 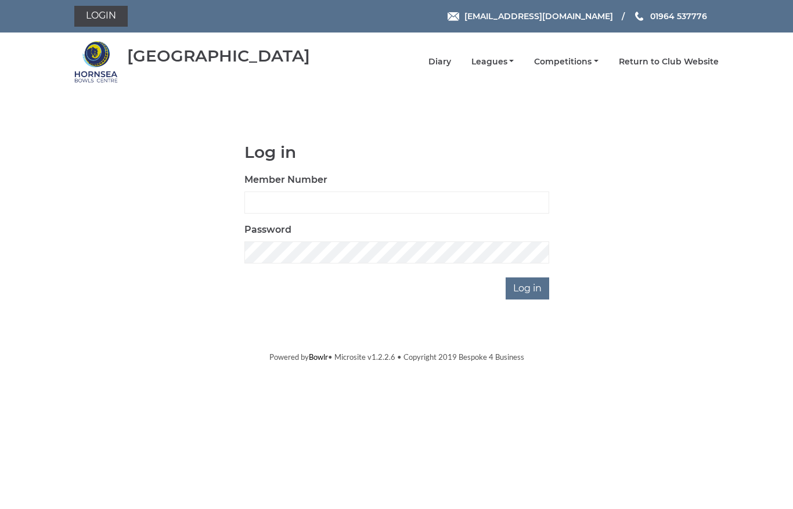 What do you see at coordinates (493, 62) in the screenshot?
I see `a: Leagues` at bounding box center [493, 62].